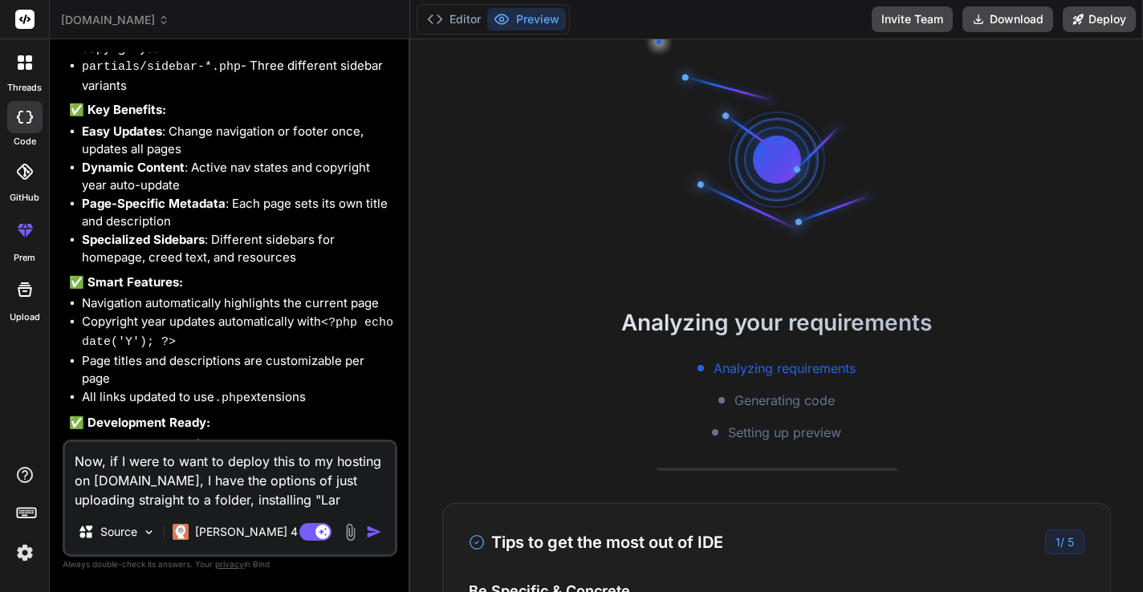 This screenshot has height=592, width=1143. What do you see at coordinates (181, 532) in the screenshot?
I see `img: Claude 4 Sonnet` at bounding box center [181, 532].